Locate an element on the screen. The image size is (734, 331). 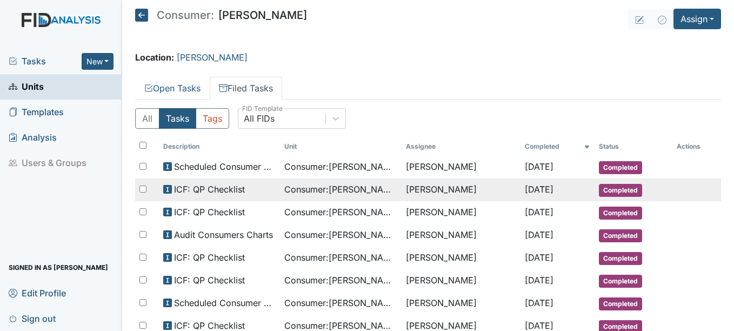
span: Sign out is located at coordinates (32, 318).